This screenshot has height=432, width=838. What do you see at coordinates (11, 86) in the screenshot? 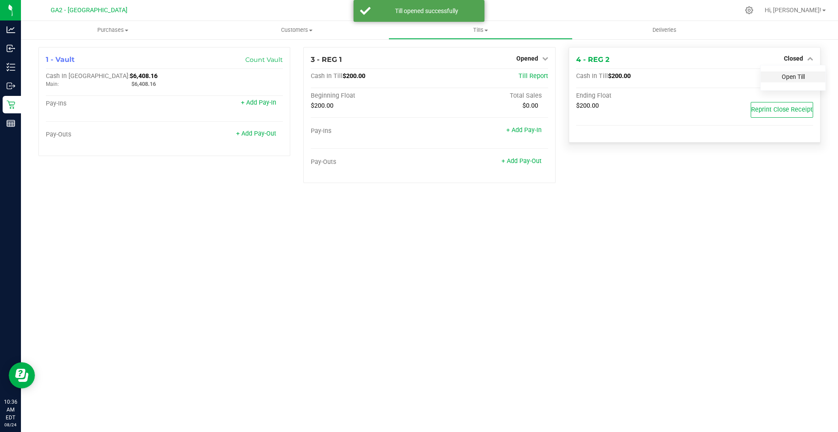
I see `inline-svg: Outbound` at bounding box center [11, 86].